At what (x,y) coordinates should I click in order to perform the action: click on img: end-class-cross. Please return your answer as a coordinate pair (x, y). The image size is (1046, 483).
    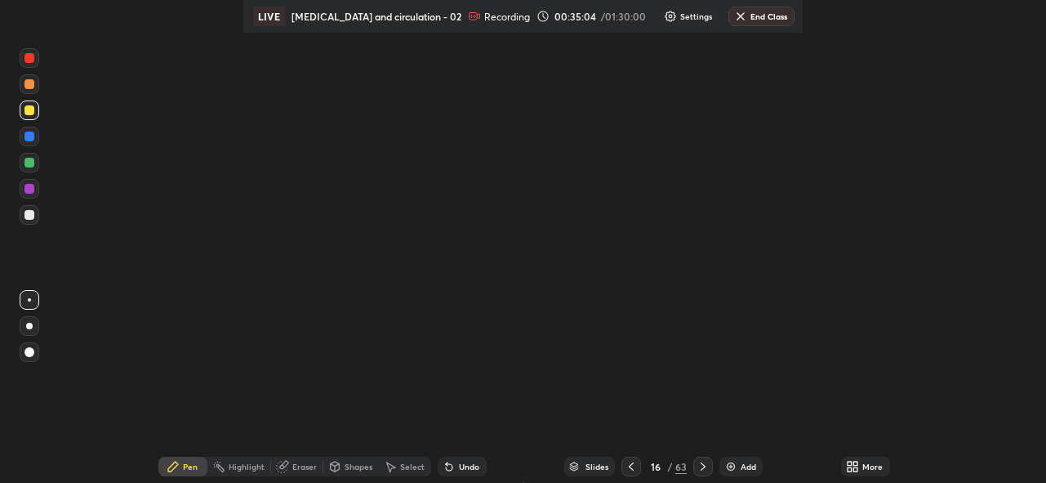
    Looking at the image, I should click on (741, 16).